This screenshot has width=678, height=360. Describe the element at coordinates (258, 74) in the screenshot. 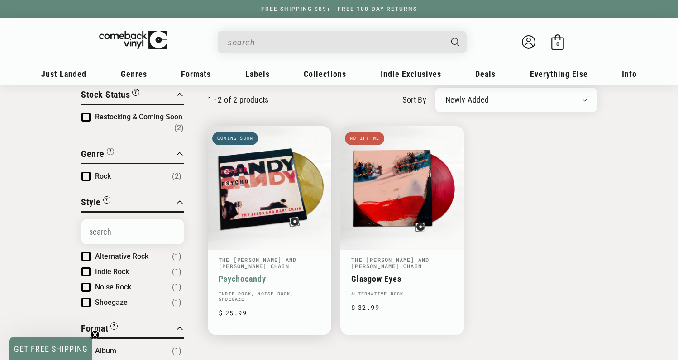

I see `span: Labels` at that location.